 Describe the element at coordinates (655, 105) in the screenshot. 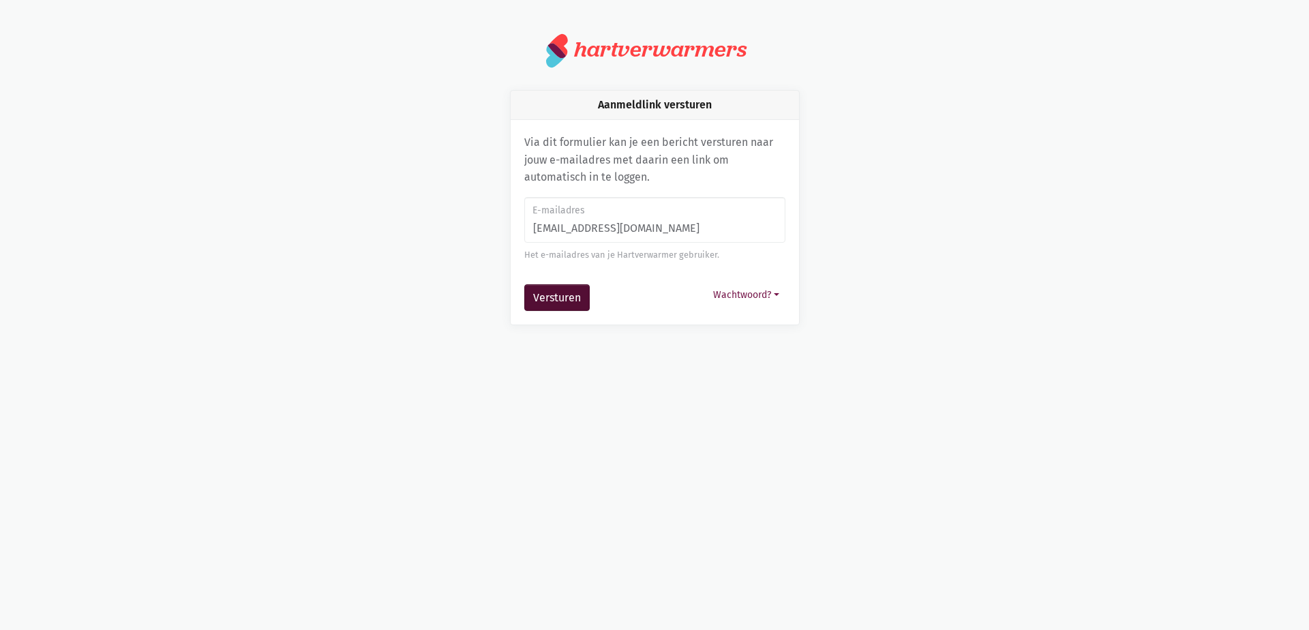

I see `div: Aanmeldlink versturen` at that location.